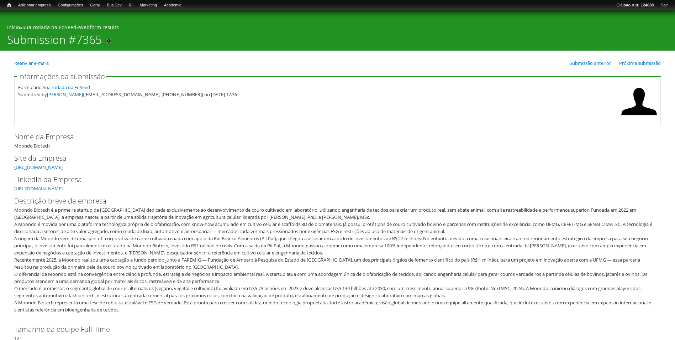 The width and height of the screenshot is (675, 340). I want to click on a: Configurações, so click(70, 5).